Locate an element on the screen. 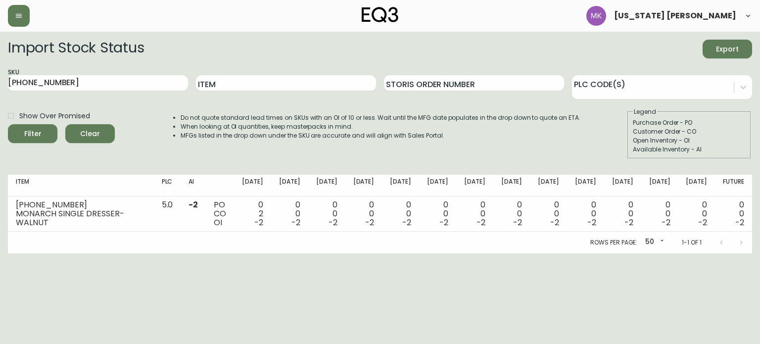 This screenshot has width=760, height=344. th: Item is located at coordinates (81, 186).